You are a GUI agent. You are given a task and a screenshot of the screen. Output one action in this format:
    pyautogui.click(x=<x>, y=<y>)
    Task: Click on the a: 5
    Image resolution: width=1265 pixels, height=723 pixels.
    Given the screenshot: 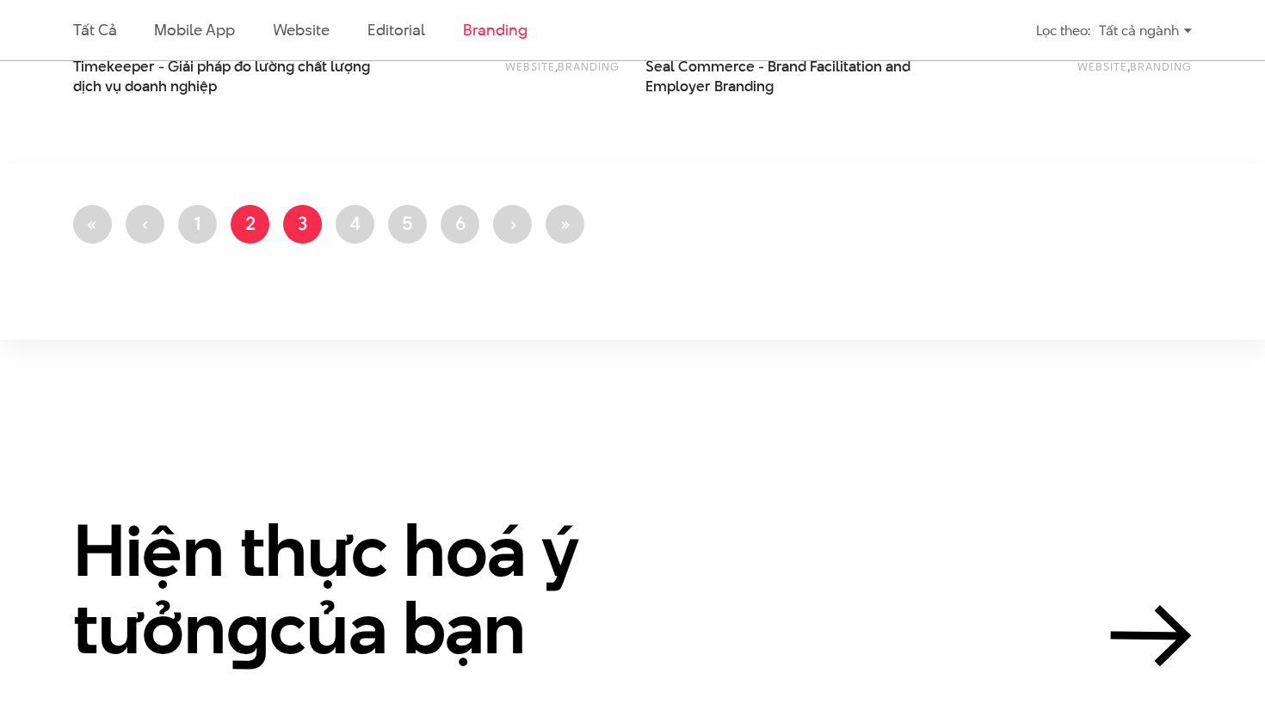 What is the action you would take?
    pyautogui.click(x=407, y=224)
    